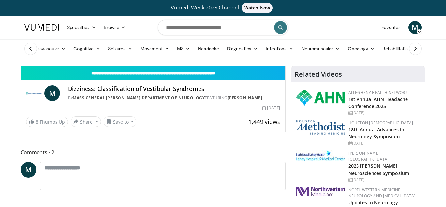 Image resolution: width=446 pixels, height=207 pixels. What do you see at coordinates (321, 49) in the screenshot?
I see `a: Neuromuscular` at bounding box center [321, 49].